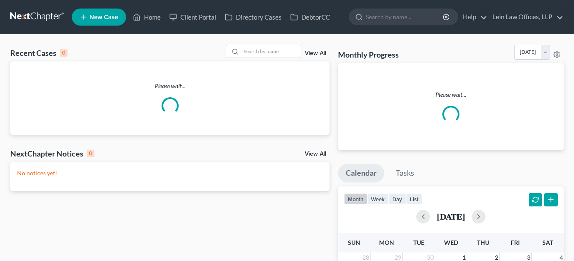 This screenshot has height=261, width=574. I want to click on a: Lein Law Offices, LLP, so click(526, 17).